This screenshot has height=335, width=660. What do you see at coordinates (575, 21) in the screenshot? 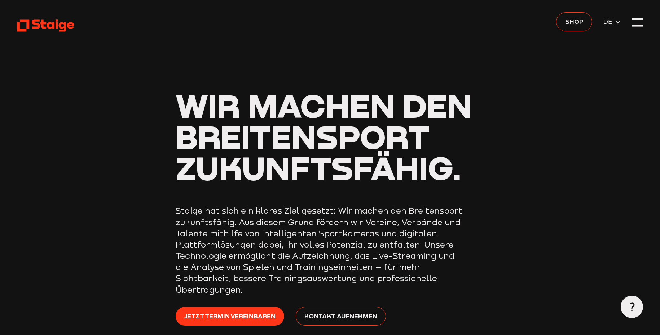
I see `span: Shop` at bounding box center [575, 21].